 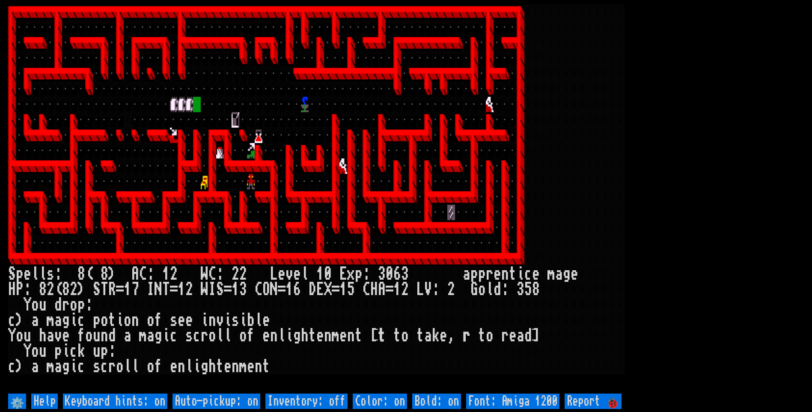 What do you see at coordinates (274, 274) in the screenshot?
I see `div: L` at bounding box center [274, 274].